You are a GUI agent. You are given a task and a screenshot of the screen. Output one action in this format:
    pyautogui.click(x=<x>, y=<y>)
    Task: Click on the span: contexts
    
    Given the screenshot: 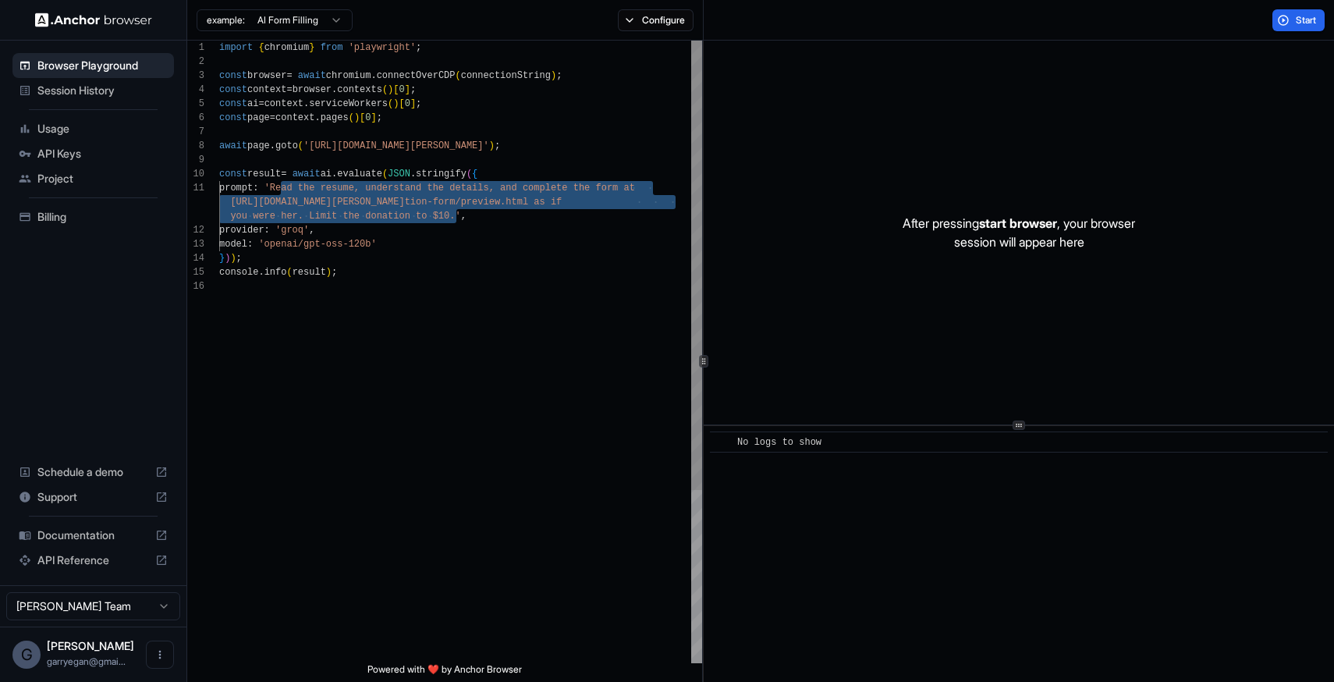 What is the action you would take?
    pyautogui.click(x=360, y=90)
    